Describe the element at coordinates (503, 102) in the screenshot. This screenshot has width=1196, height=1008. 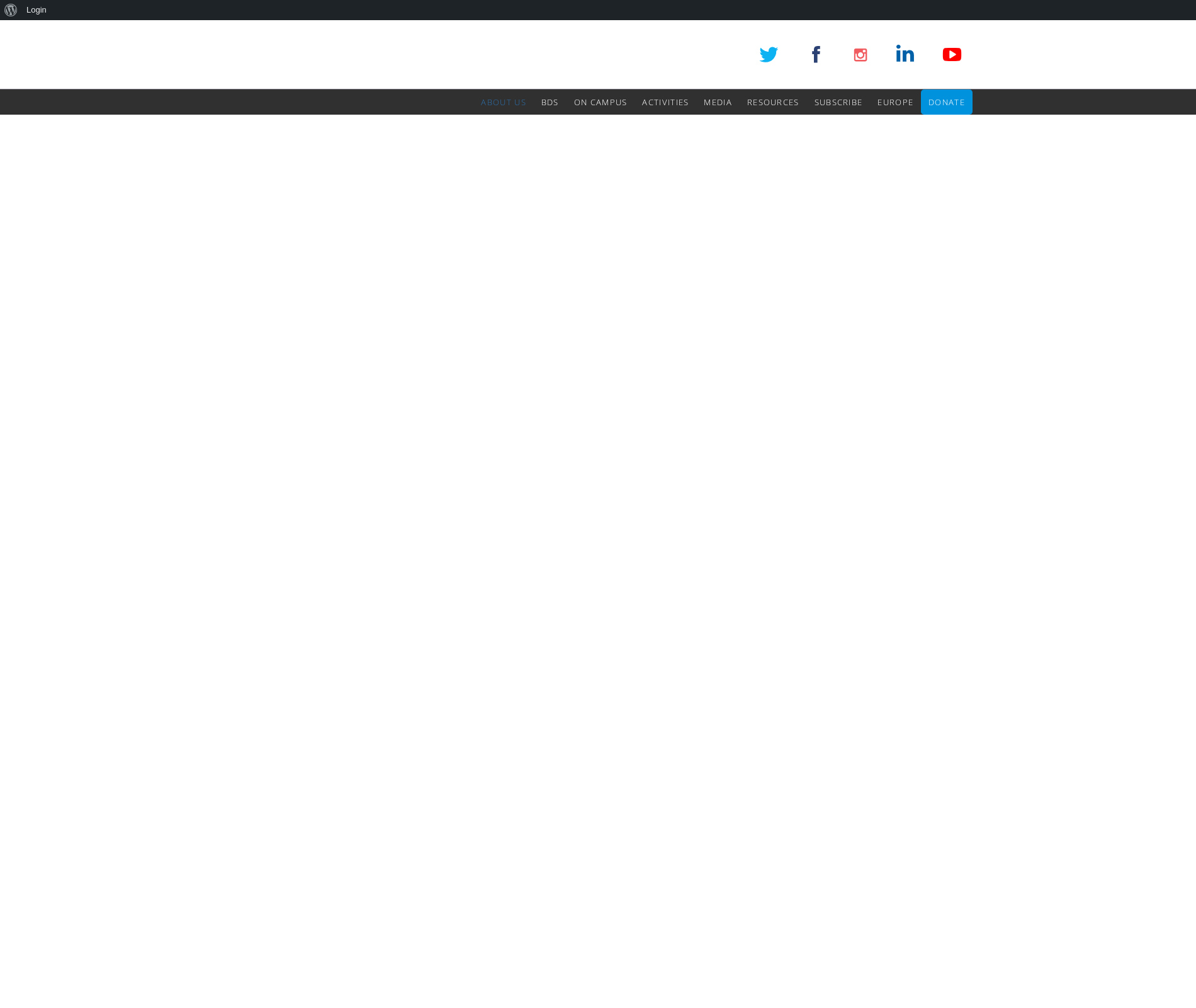
I see `a: About Us` at that location.